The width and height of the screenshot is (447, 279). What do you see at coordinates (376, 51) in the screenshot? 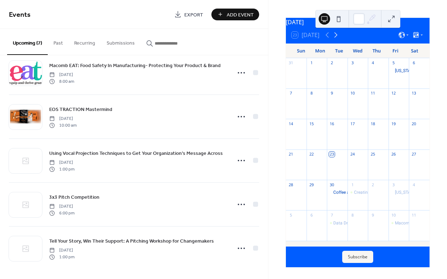
I see `div: Thu` at bounding box center [376, 51].